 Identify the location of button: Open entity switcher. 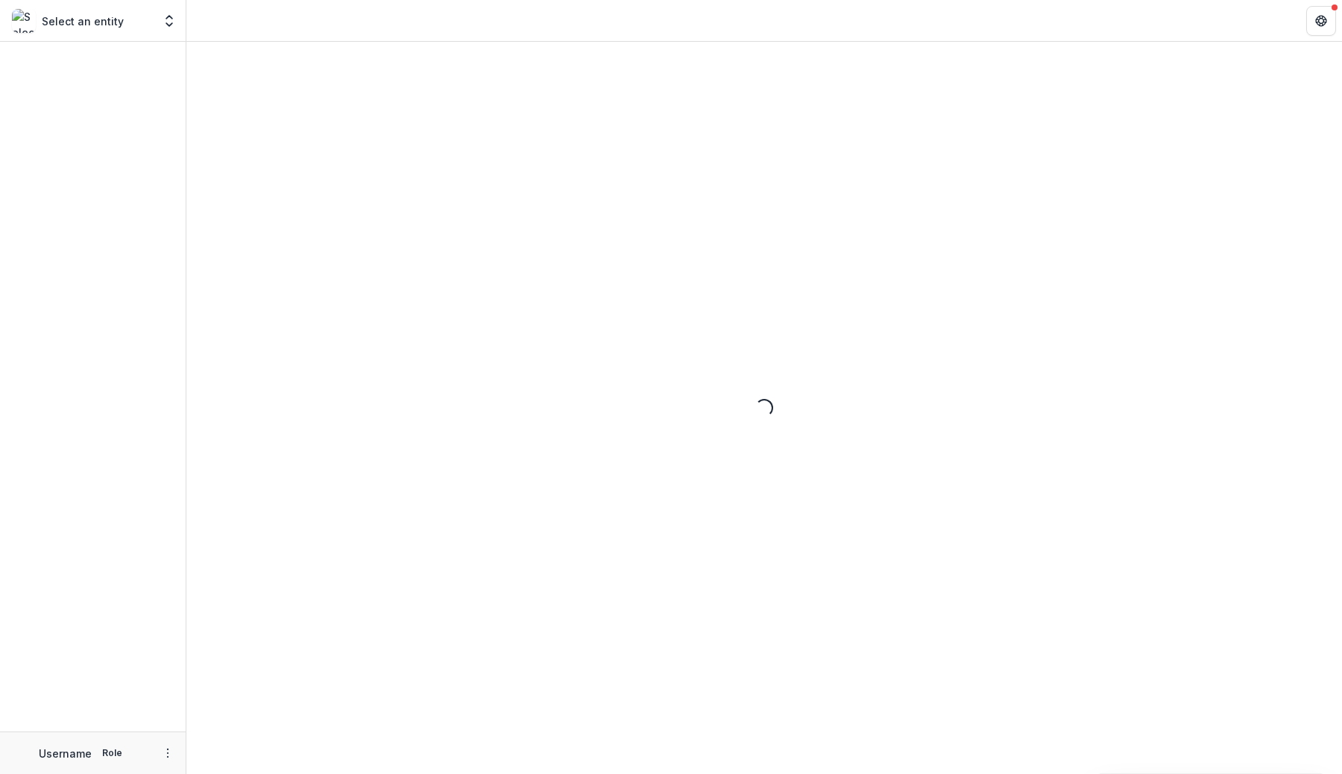
(169, 21).